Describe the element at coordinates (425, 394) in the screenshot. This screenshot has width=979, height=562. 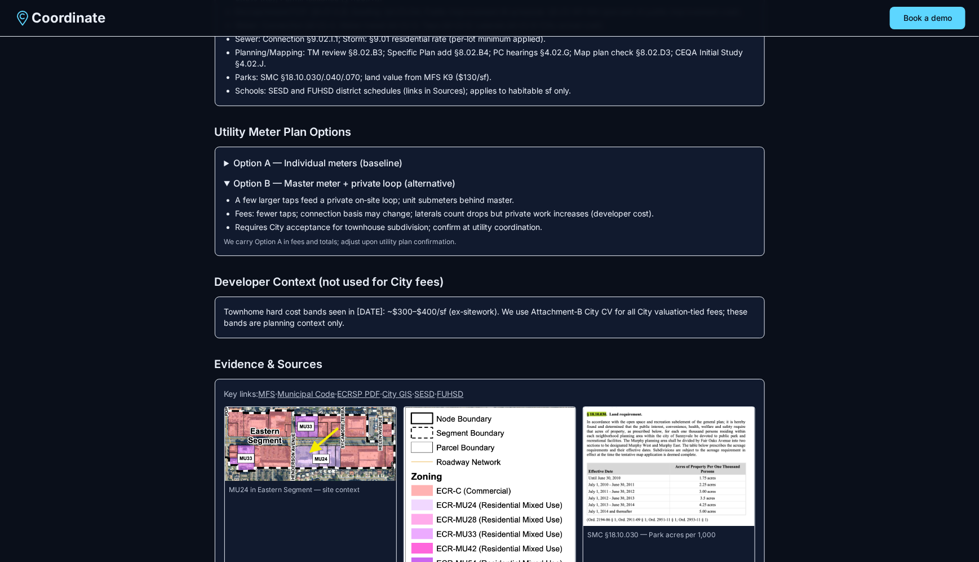
I see `a: SESD` at that location.